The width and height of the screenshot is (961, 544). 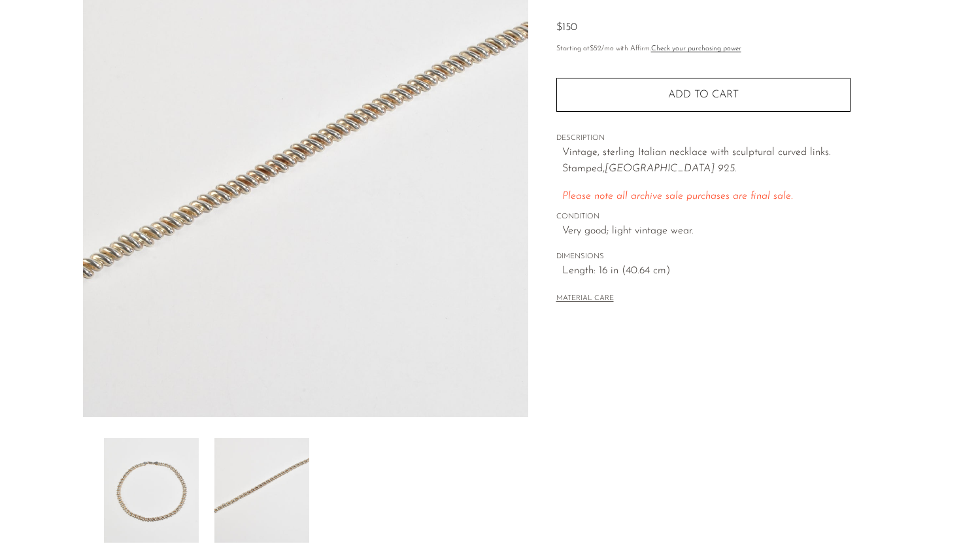 What do you see at coordinates (704, 49) in the screenshot?
I see `p: Starting at /mo with Affirm.` at bounding box center [704, 49].